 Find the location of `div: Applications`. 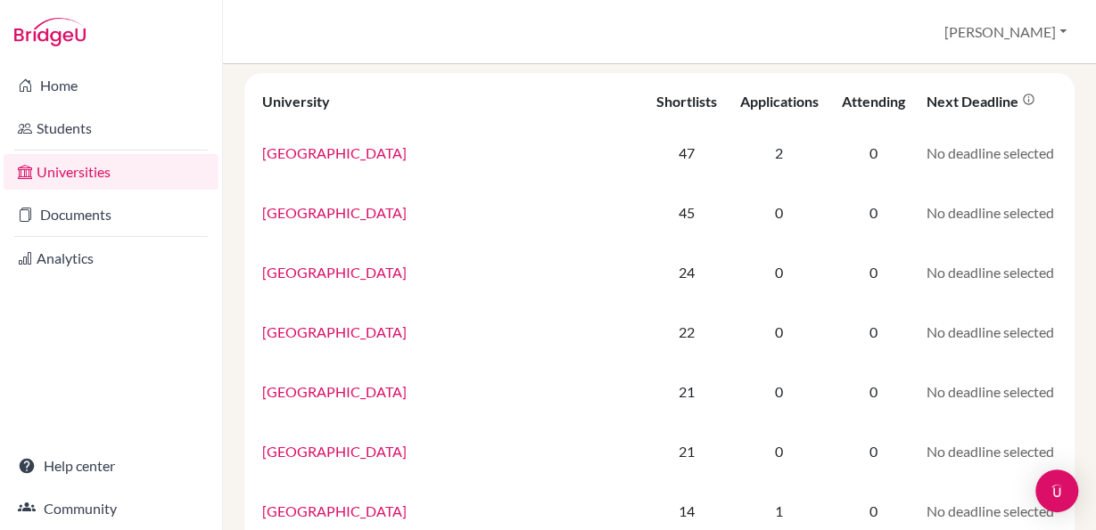

div: Applications is located at coordinates (779, 101).